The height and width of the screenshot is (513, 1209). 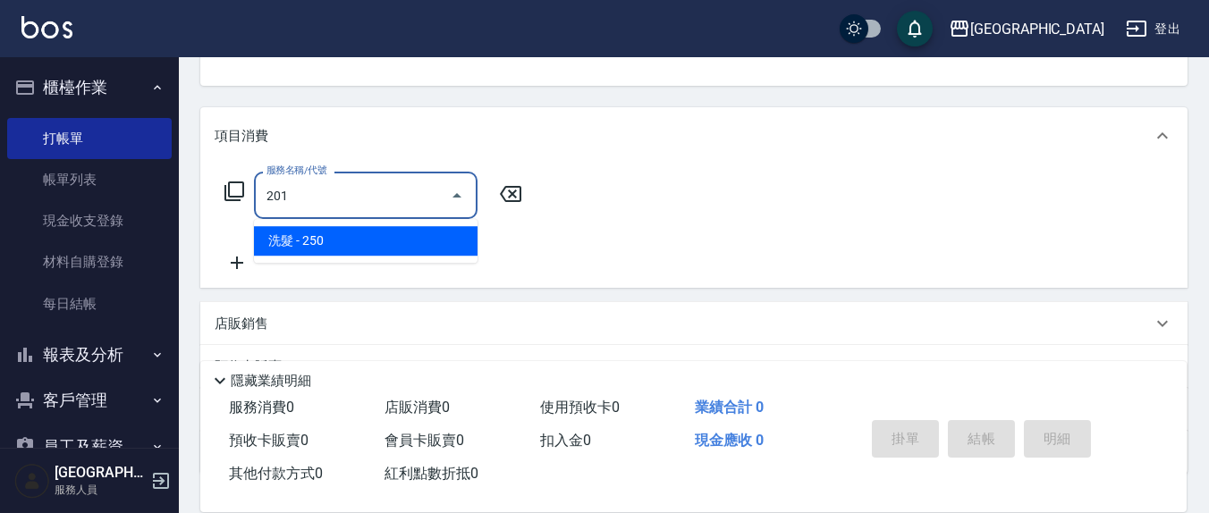 What do you see at coordinates (424, 440) in the screenshot?
I see `span: 會員卡販賣 0` at bounding box center [424, 440].